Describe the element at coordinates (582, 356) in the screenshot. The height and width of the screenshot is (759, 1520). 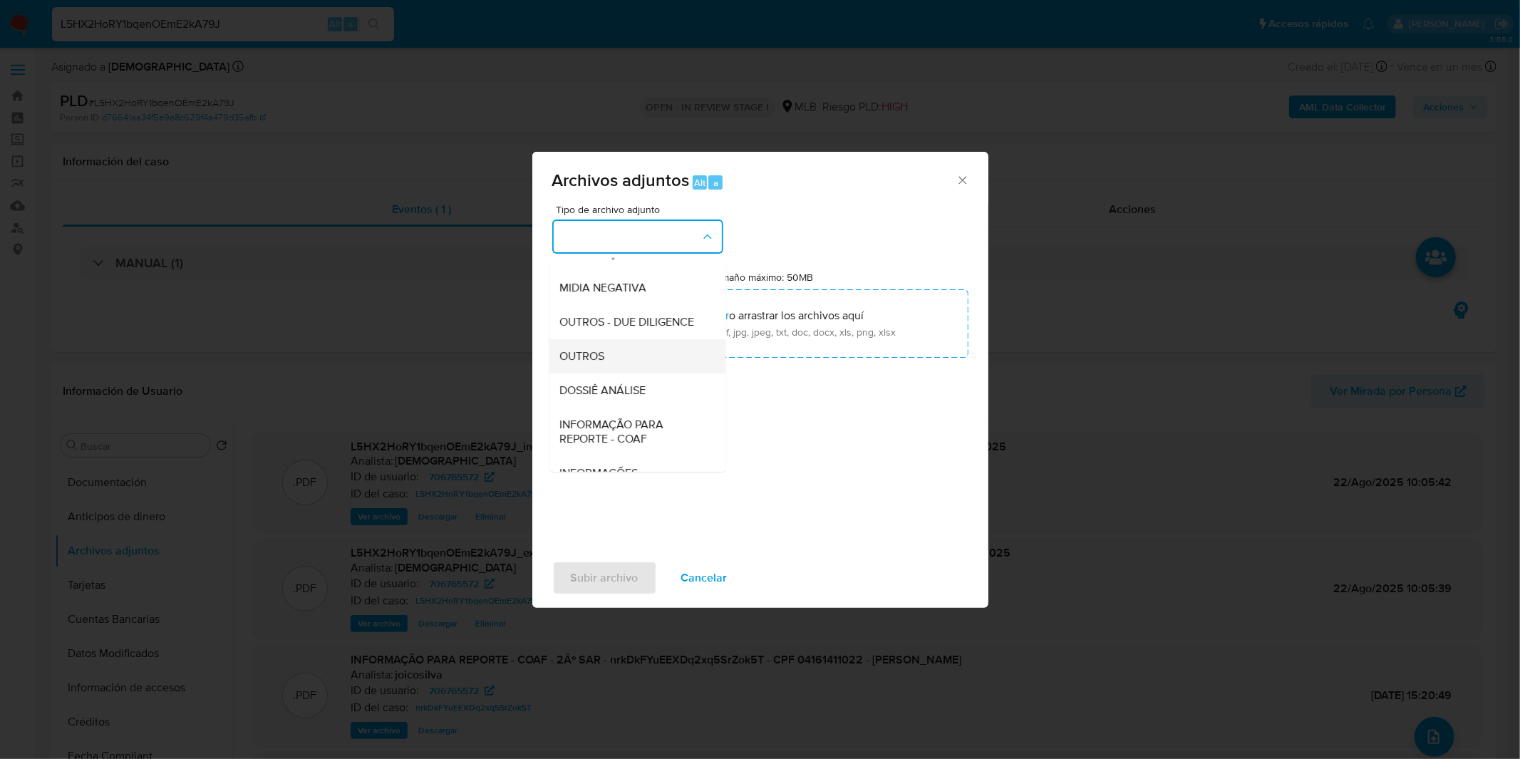
I see `span: OUTROS` at that location.